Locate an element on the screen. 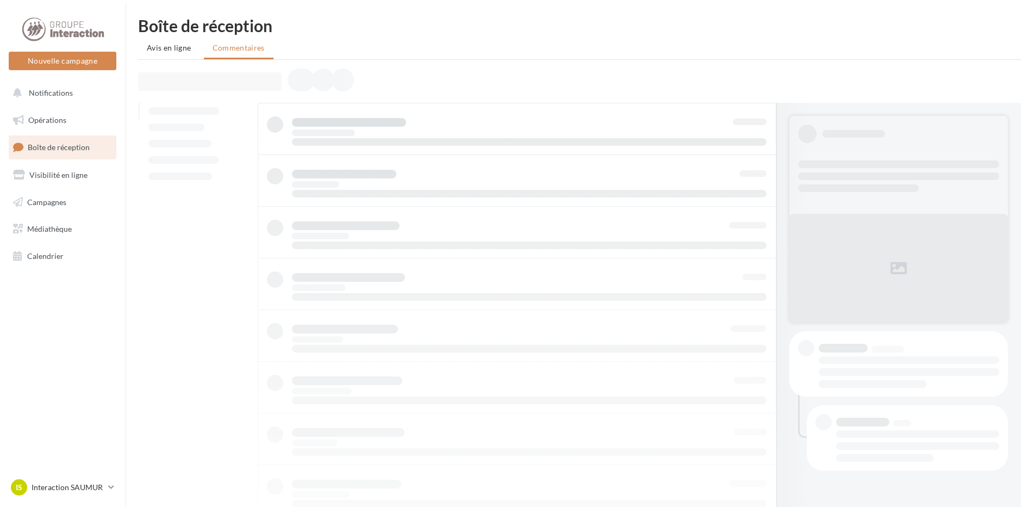 This screenshot has height=507, width=1034. a: Boîte de réception is located at coordinates (63, 147).